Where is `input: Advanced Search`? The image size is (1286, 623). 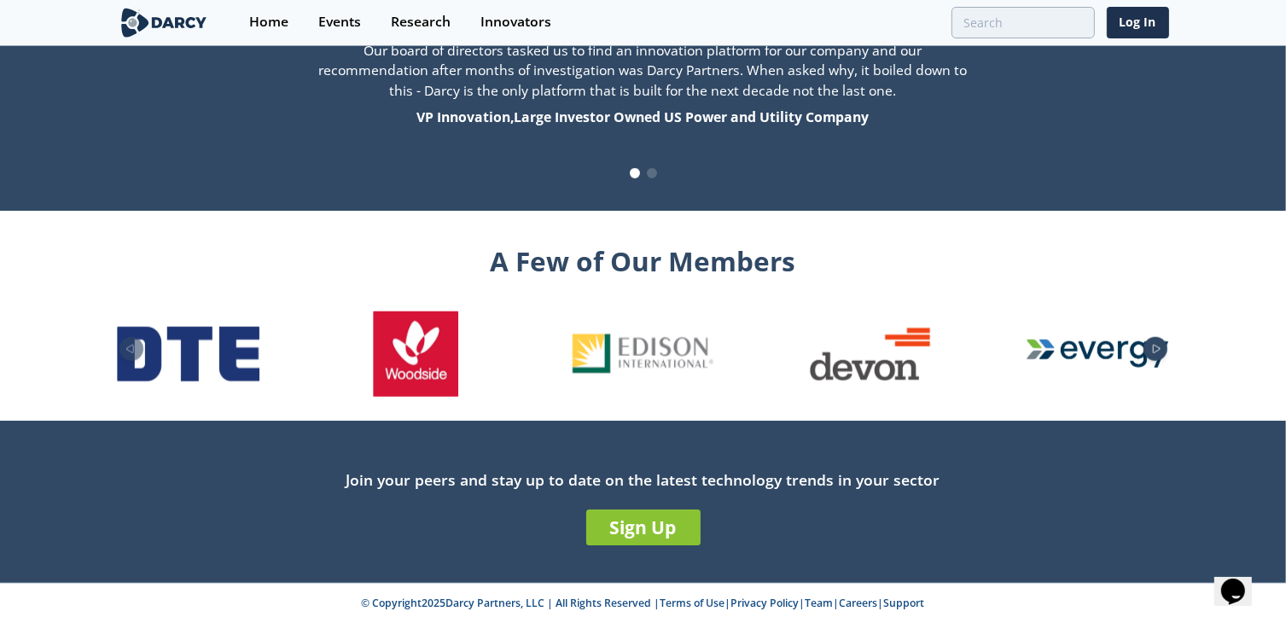
input: Advanced Search is located at coordinates (1023, 22).